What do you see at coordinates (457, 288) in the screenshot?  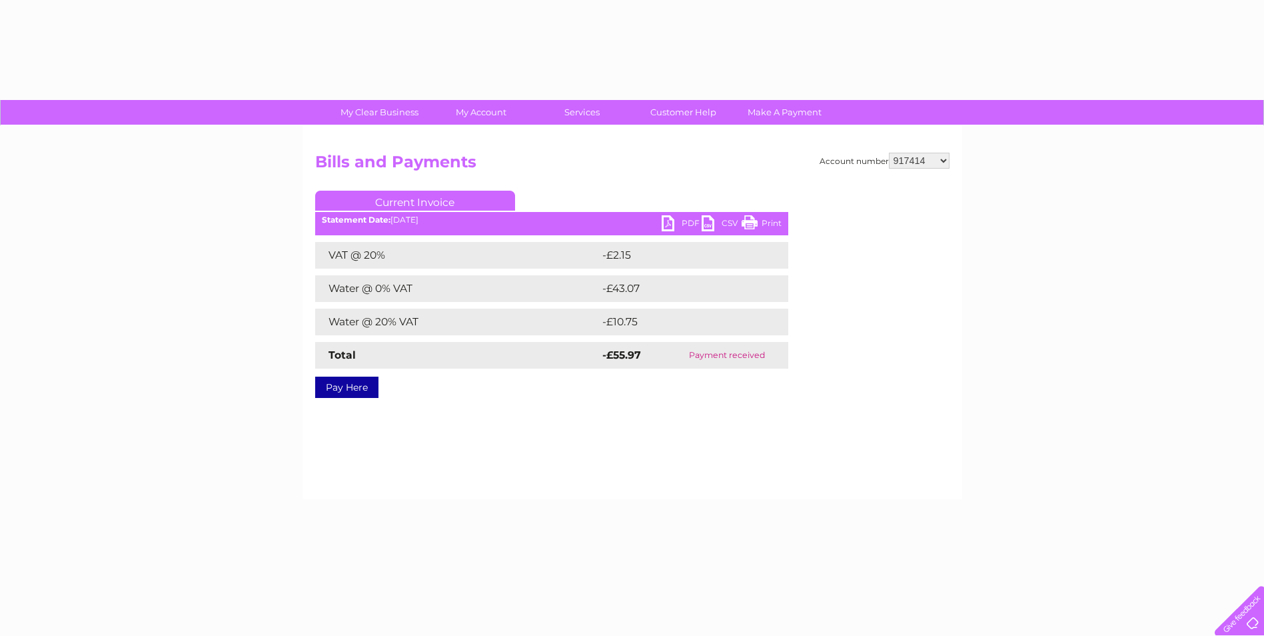 I see `td: Water @ 0% VAT` at bounding box center [457, 288].